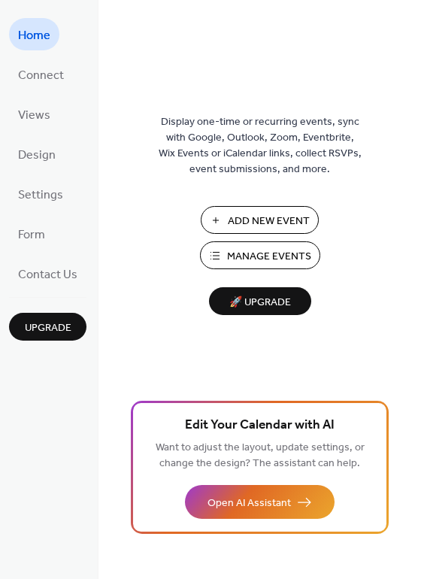  I want to click on a: Contact Us, so click(47, 273).